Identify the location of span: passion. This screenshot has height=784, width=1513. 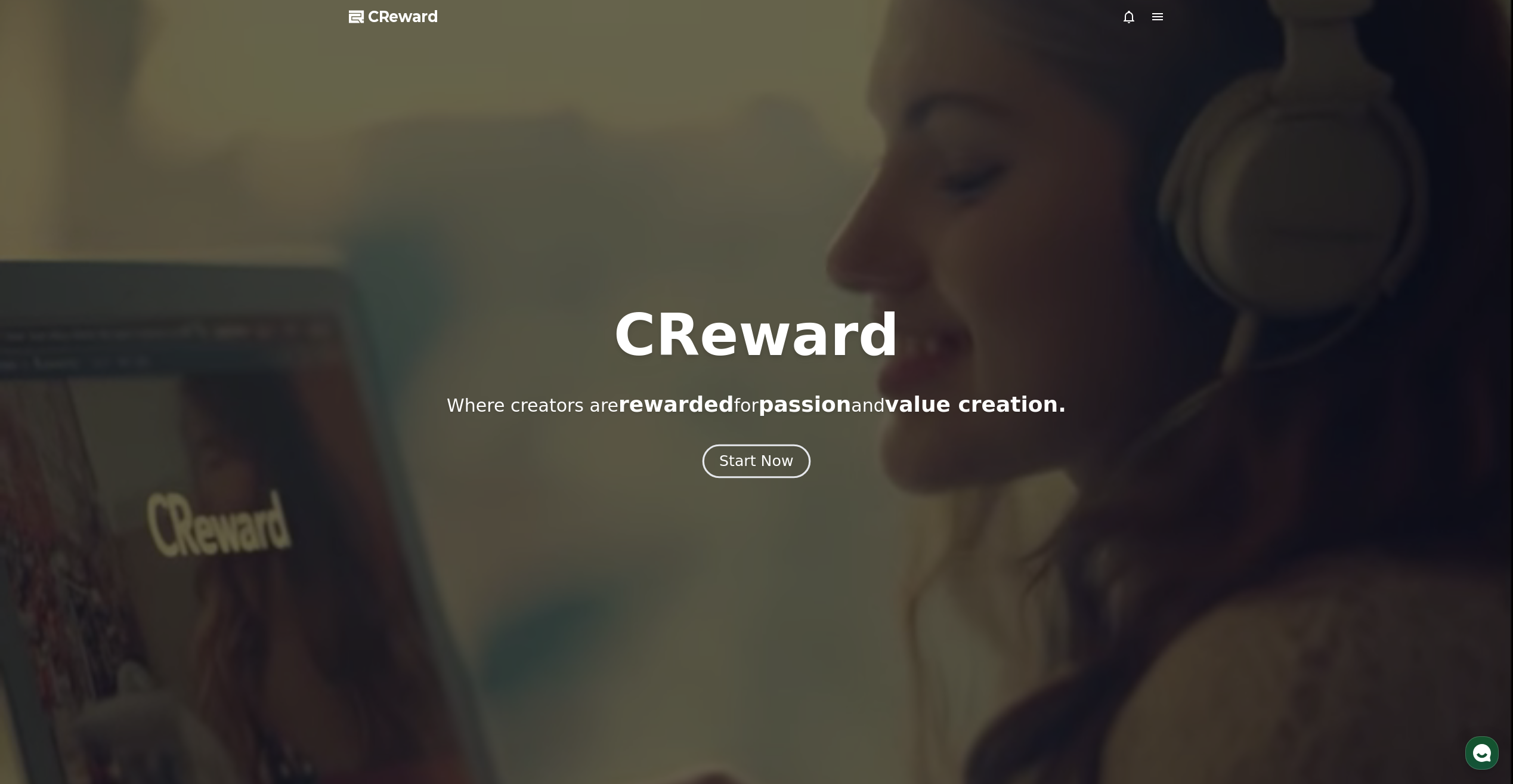
(805, 404).